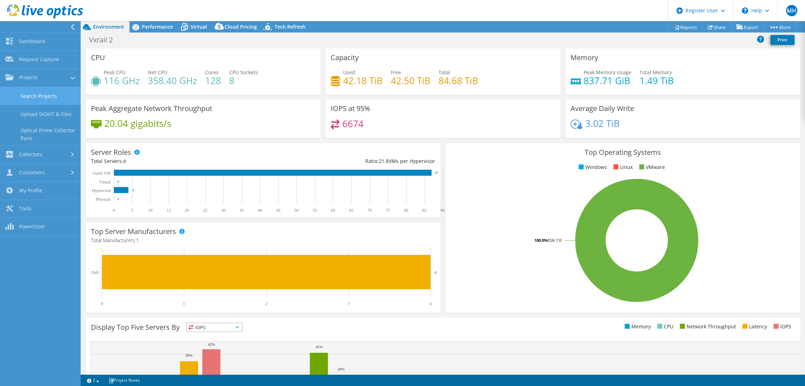 Image resolution: width=805 pixels, height=386 pixels. I want to click on li: Windows, so click(591, 167).